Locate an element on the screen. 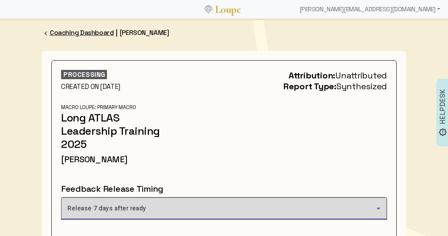  h2: Long ATLAS Leadership Training 2025 is located at coordinates (112, 131).